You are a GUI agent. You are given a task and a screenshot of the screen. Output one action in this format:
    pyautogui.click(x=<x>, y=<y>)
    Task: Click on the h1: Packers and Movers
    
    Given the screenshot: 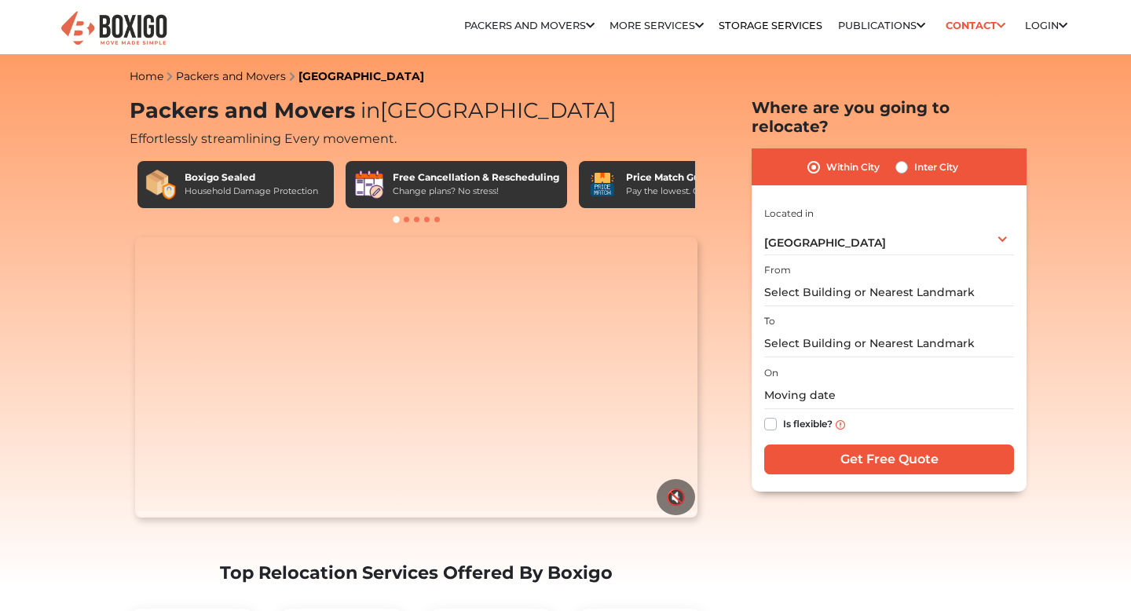 What is the action you would take?
    pyautogui.click(x=416, y=111)
    